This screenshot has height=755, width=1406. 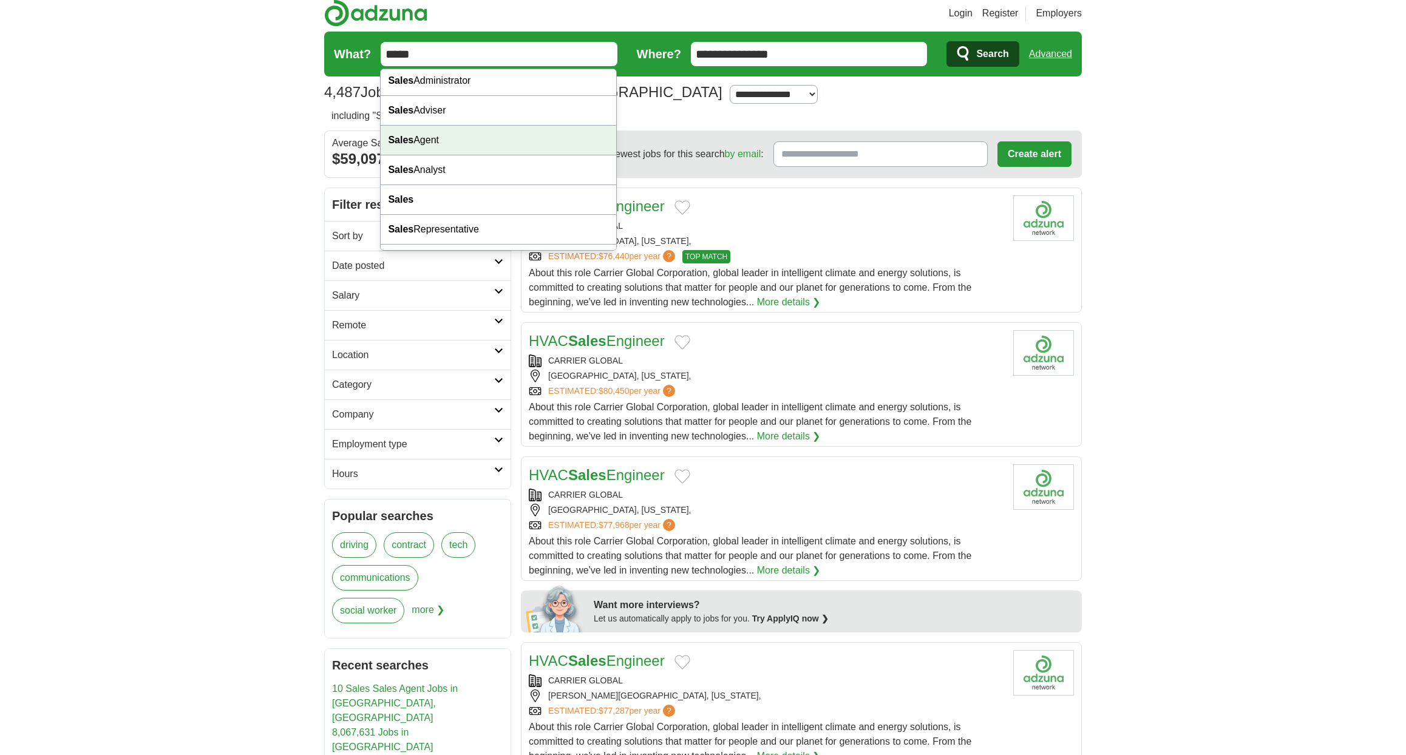 What do you see at coordinates (659, 54) in the screenshot?
I see `label: Where?` at bounding box center [659, 54].